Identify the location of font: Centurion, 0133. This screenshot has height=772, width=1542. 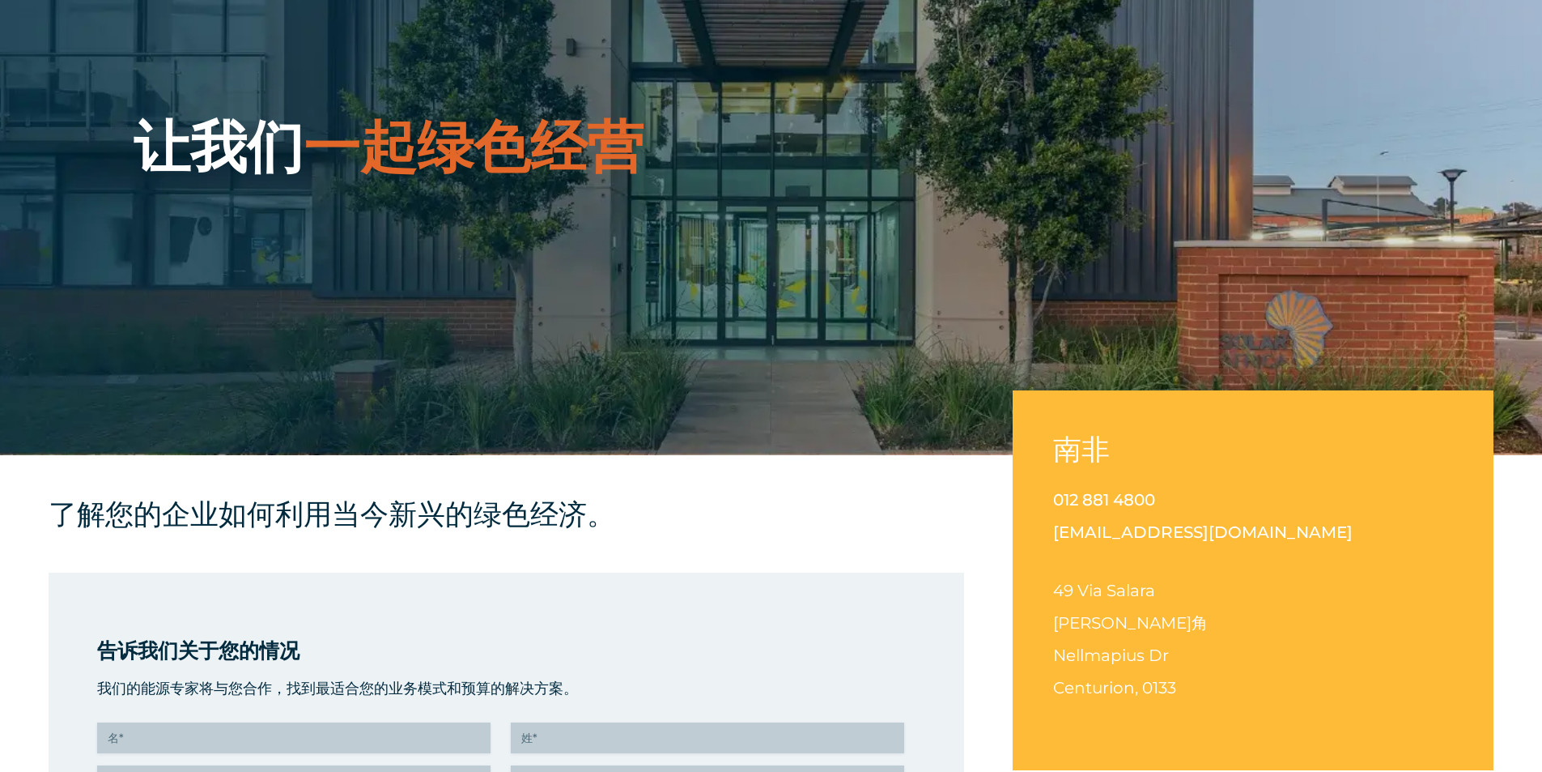
(1115, 687).